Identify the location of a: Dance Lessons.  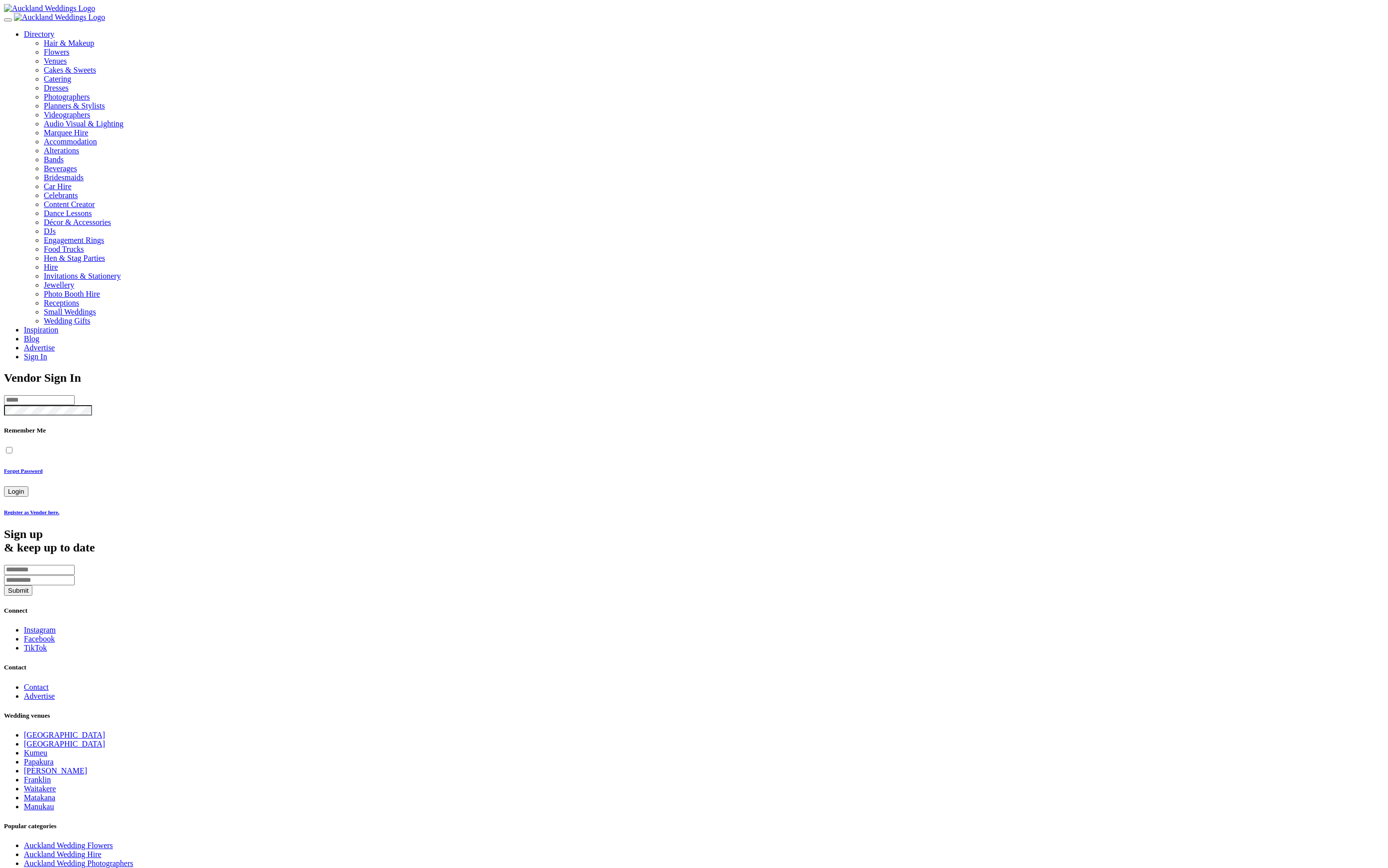
(68, 213).